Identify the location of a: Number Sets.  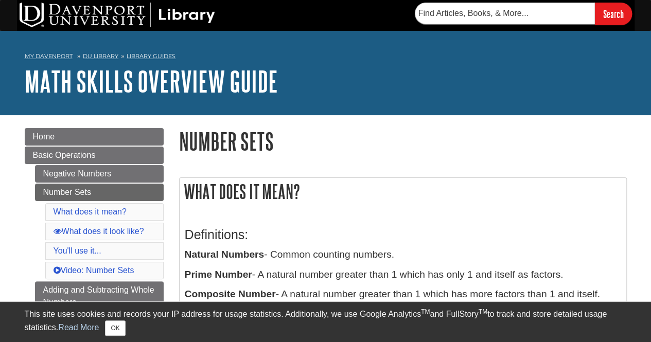
(99, 192).